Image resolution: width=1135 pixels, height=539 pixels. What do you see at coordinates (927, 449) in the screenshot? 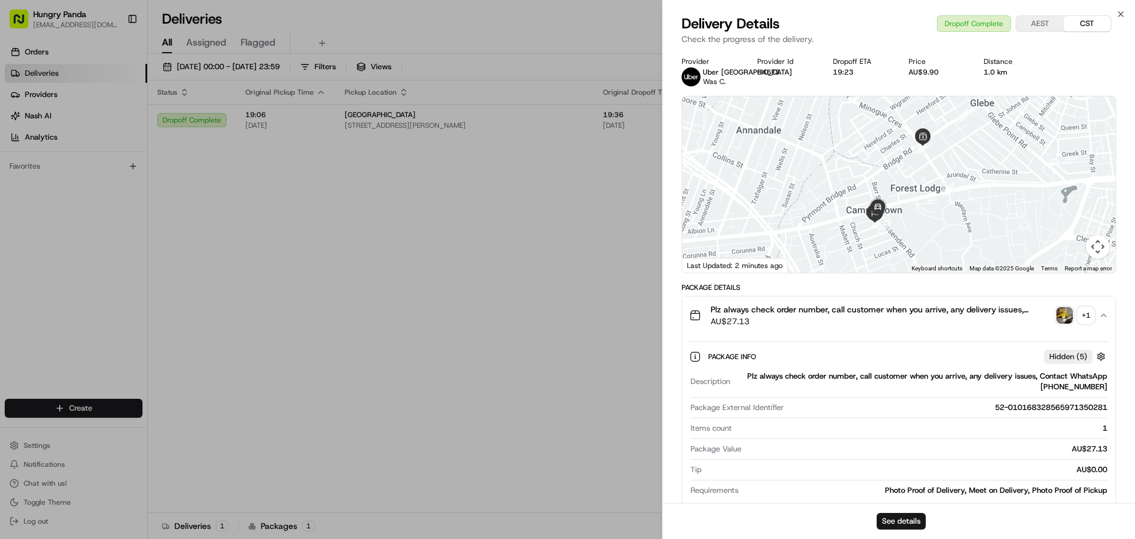
I see `div: AU$27.13` at bounding box center [927, 449].